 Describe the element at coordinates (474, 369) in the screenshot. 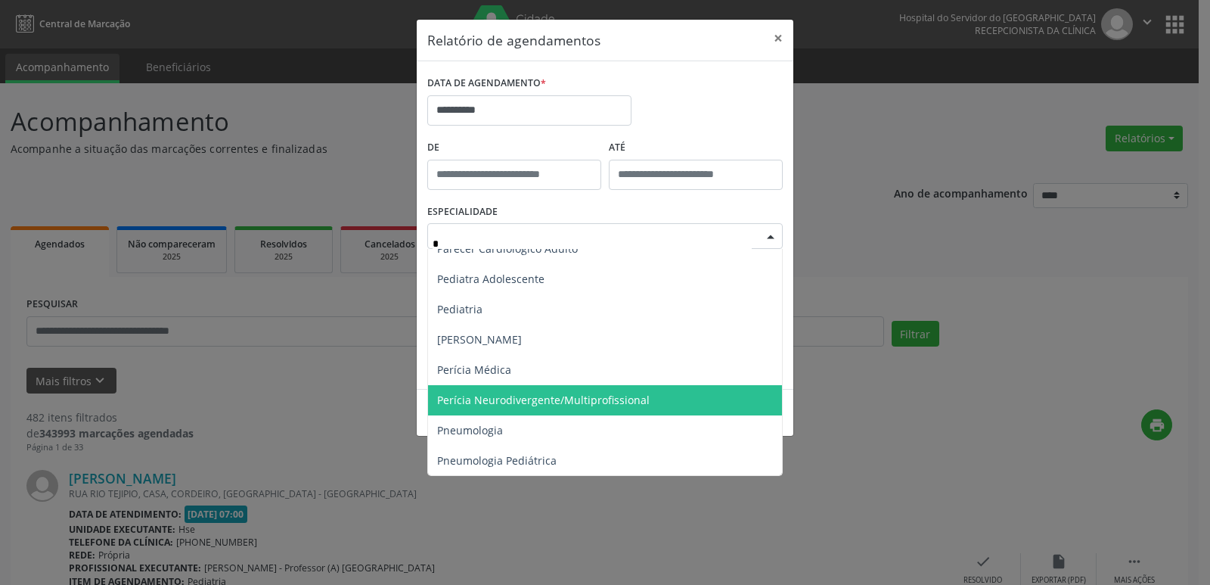

I see `span: Perícia Médica` at that location.